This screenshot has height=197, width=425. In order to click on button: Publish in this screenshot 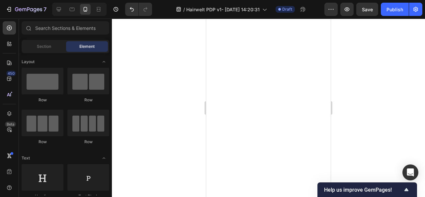, I will do `click(394, 9)`.